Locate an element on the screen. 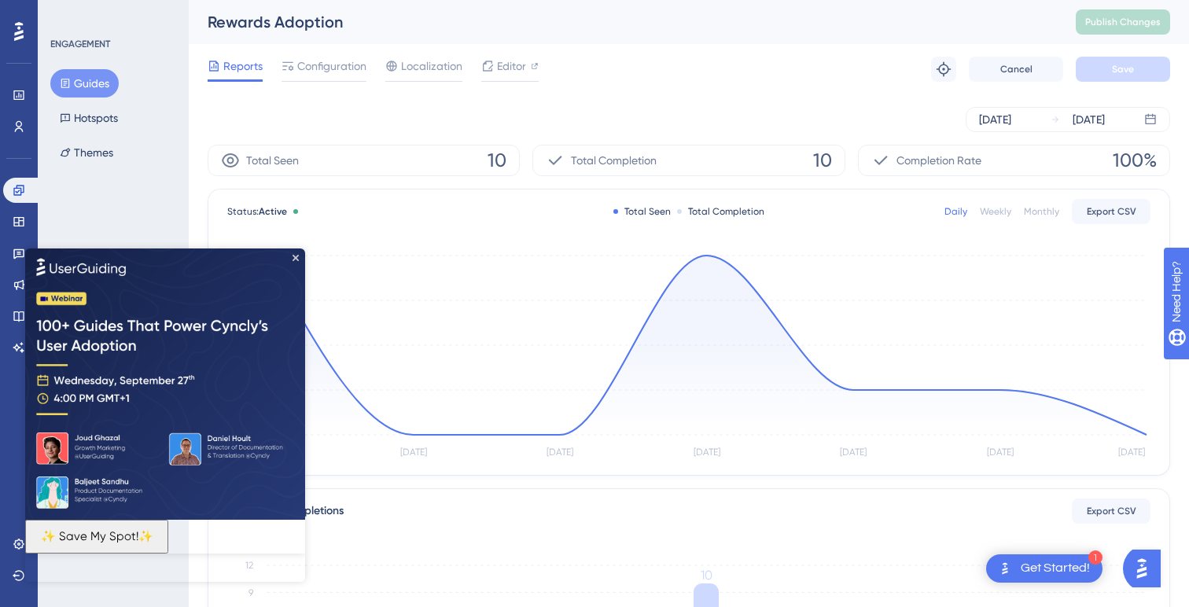 The width and height of the screenshot is (1189, 607). div: Total Completion is located at coordinates (721, 212).